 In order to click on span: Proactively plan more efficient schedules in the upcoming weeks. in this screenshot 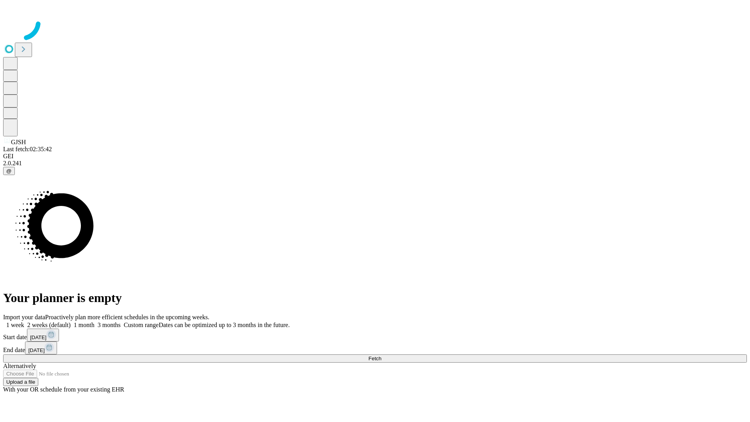, I will do `click(127, 317)`.